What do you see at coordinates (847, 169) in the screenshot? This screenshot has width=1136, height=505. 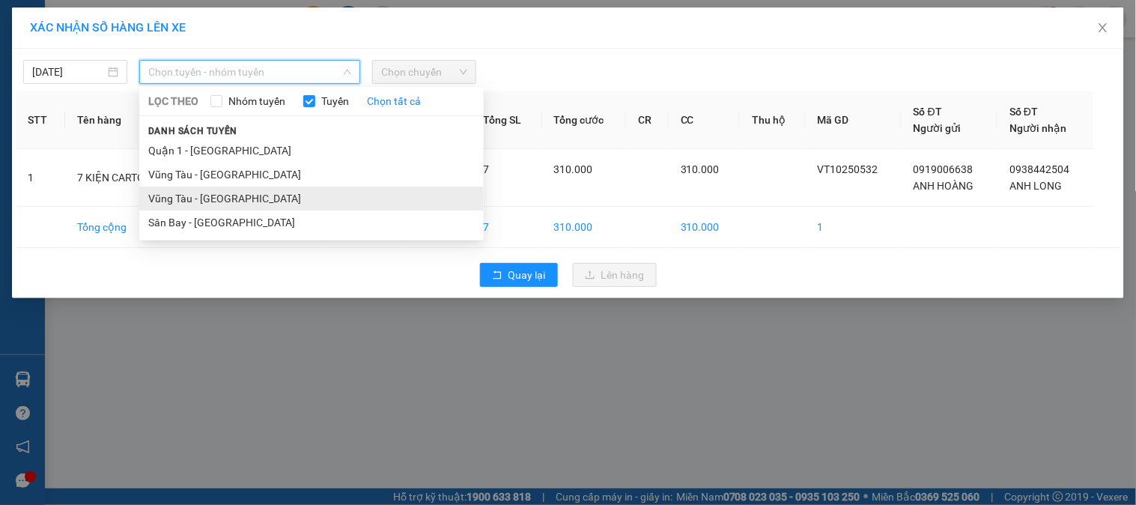 I see `span: VT10250532` at bounding box center [847, 169].